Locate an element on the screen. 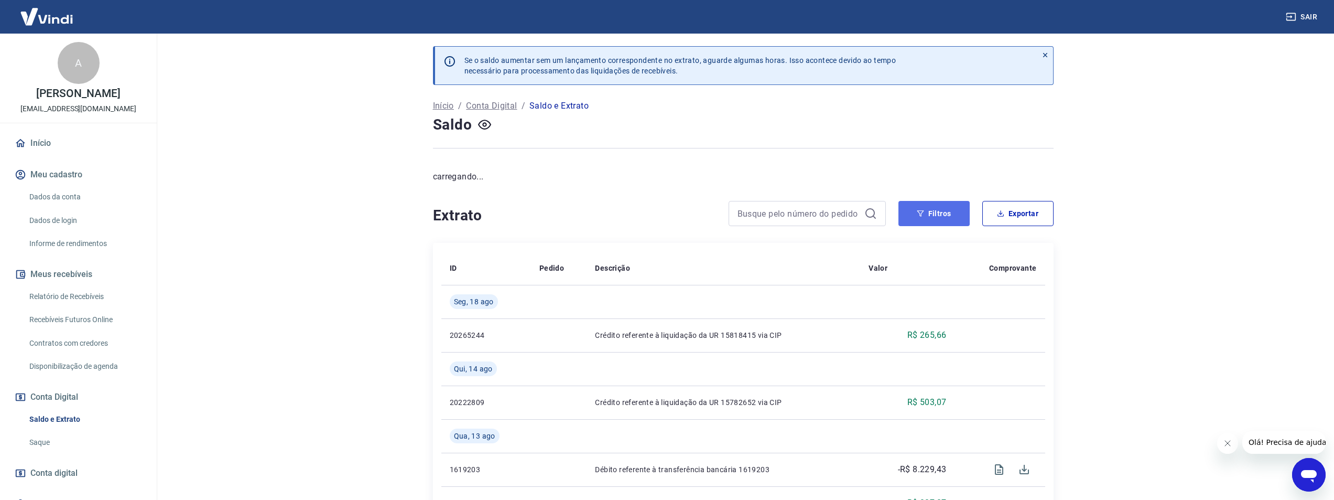  div: A is located at coordinates (79, 63).